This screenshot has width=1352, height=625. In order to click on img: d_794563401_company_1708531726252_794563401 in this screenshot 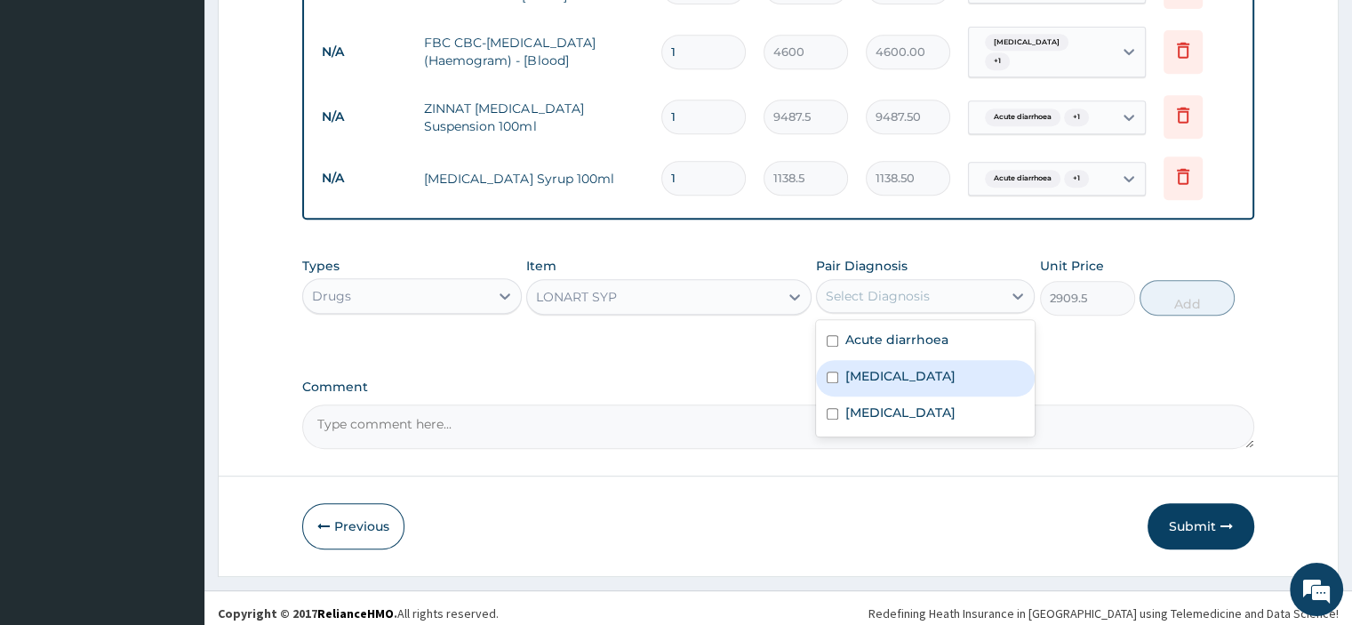, I will do `click(52, 111)`.